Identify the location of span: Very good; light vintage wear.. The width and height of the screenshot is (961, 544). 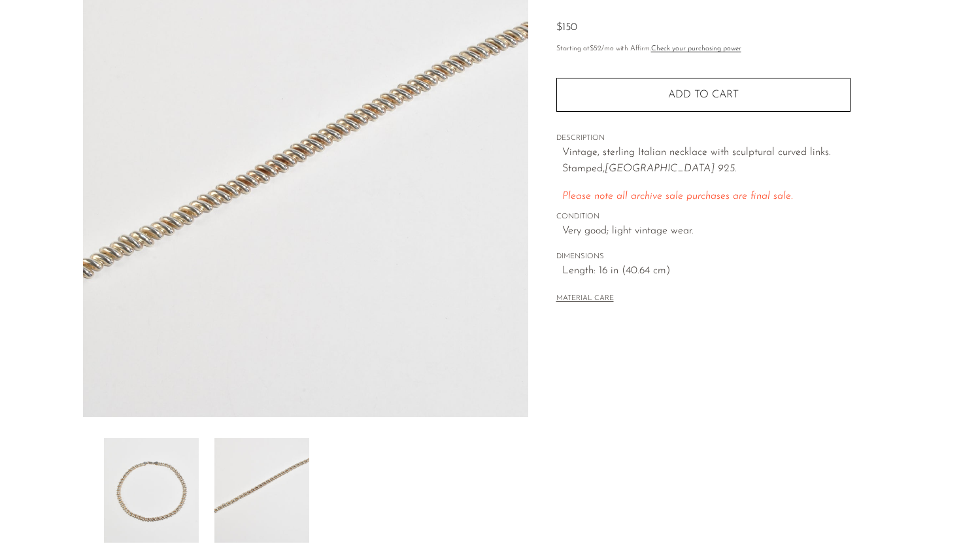
(706, 232).